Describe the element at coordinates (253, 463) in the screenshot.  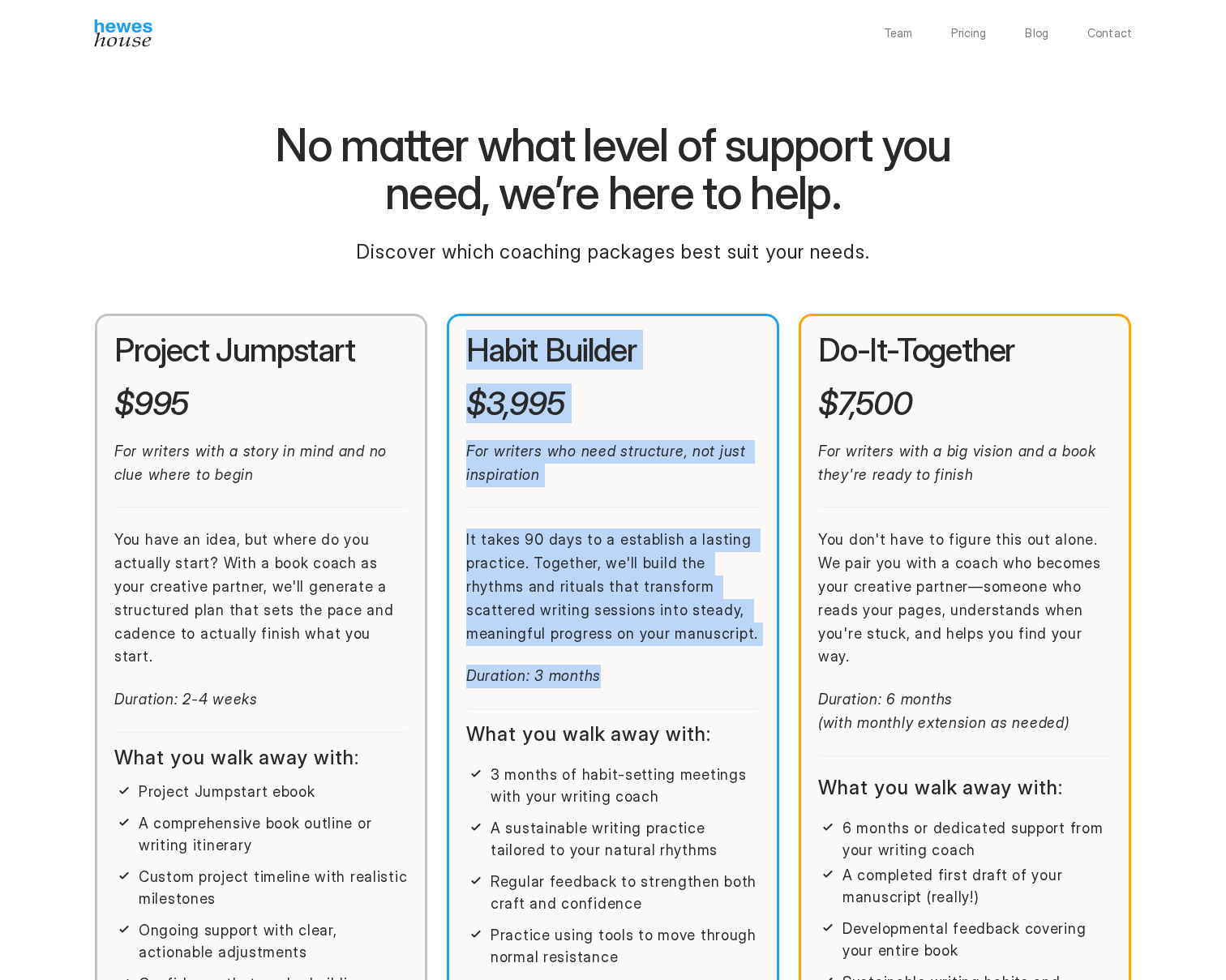
I see `em: For writers with a story in mind and no clue where to begin` at that location.